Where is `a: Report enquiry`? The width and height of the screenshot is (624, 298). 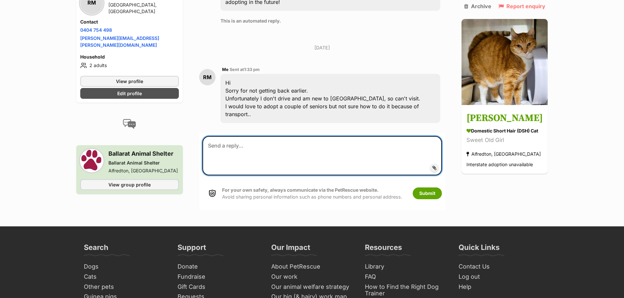 a: Report enquiry is located at coordinates (522, 6).